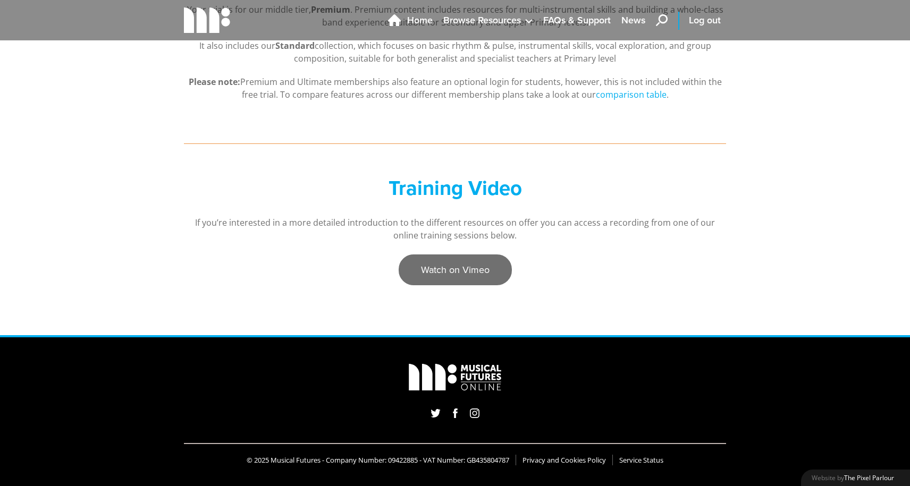  I want to click on p: Premium and Ultimate memberships also feature an optional login for students, however, this is no..., so click(455, 88).